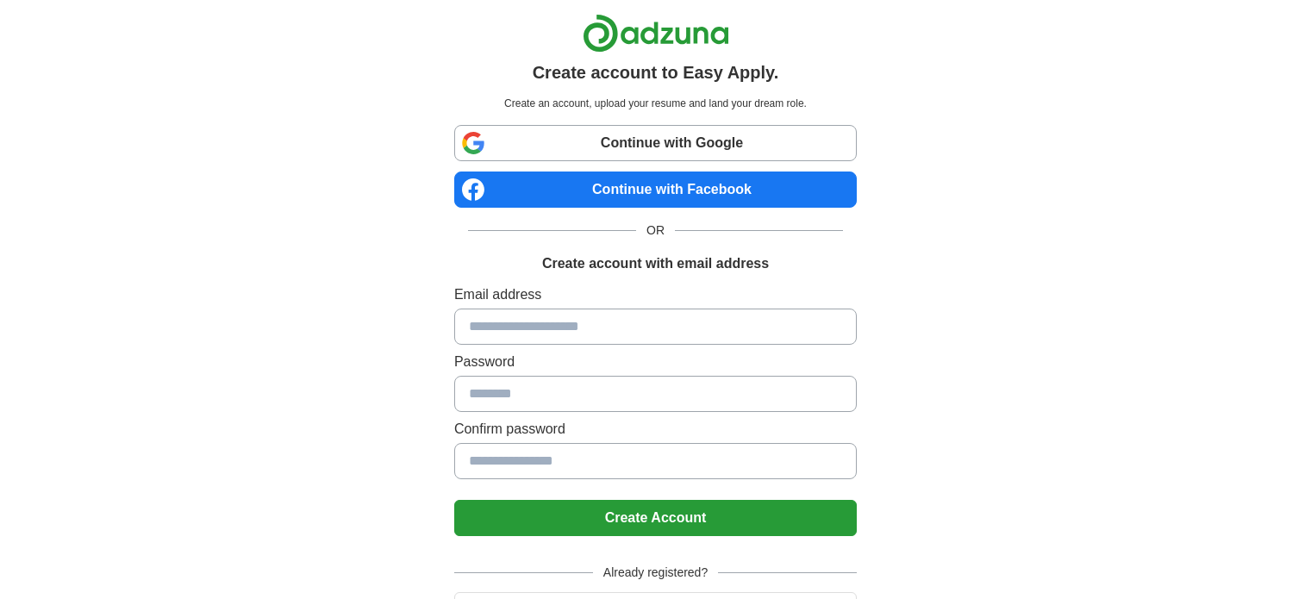 This screenshot has width=1311, height=599. I want to click on label: Email address, so click(655, 295).